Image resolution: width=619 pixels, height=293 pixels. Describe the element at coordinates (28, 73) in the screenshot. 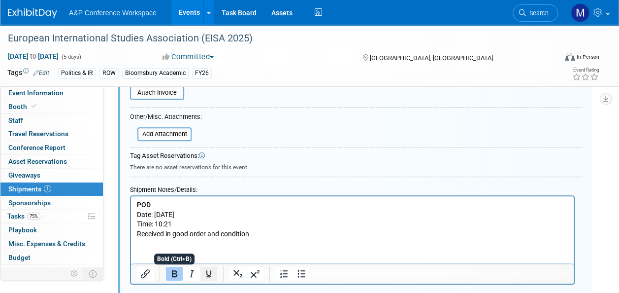

I see `td: Tags` at that location.